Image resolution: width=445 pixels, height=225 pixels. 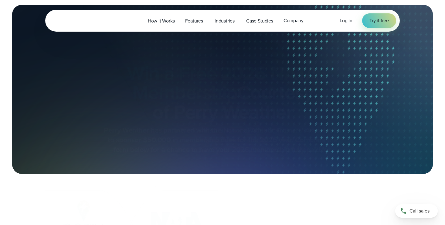 I want to click on a: Call sales, so click(x=417, y=211).